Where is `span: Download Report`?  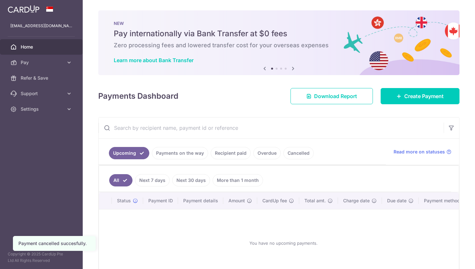 span: Download Report is located at coordinates (336, 96).